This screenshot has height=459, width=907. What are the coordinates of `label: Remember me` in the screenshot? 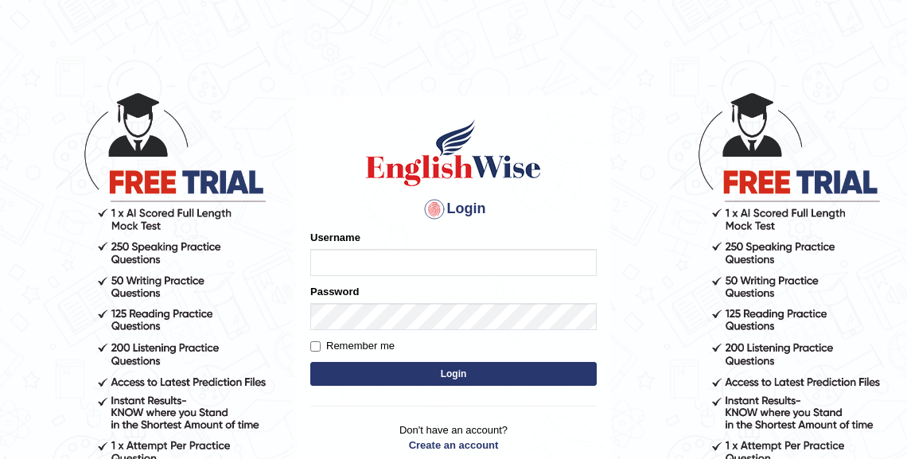 It's located at (352, 346).